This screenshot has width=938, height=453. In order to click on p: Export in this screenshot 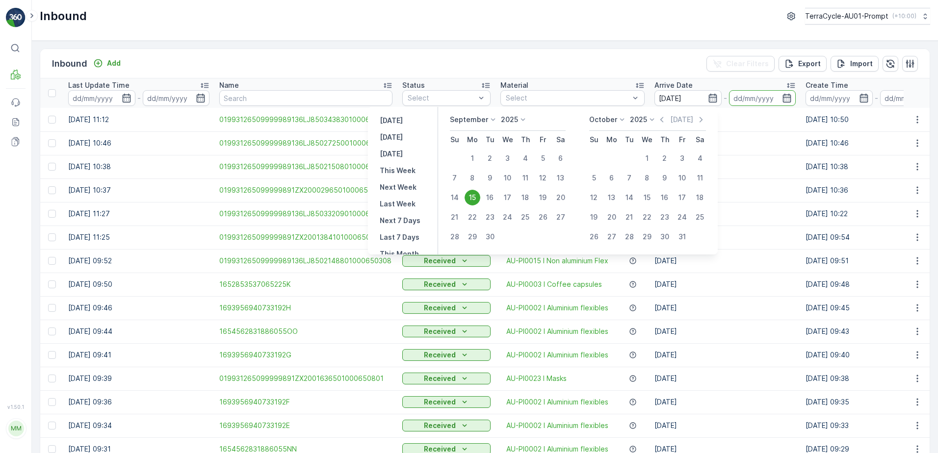, I will do `click(810, 64)`.